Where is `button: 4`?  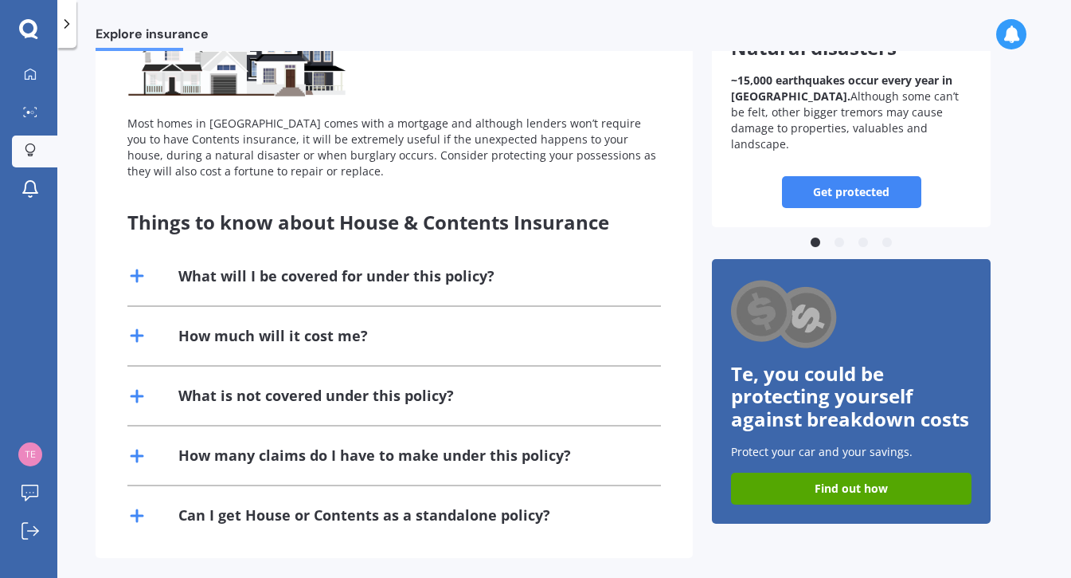 button: 4 is located at coordinates (887, 243).